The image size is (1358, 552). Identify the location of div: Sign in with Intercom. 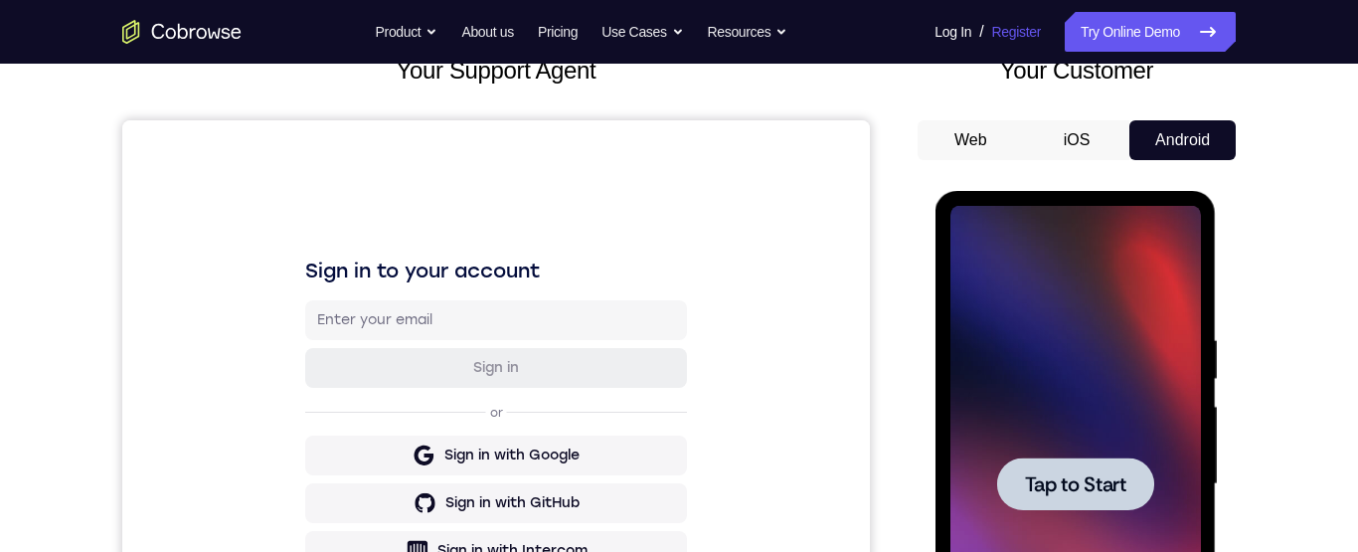
(390, 430).